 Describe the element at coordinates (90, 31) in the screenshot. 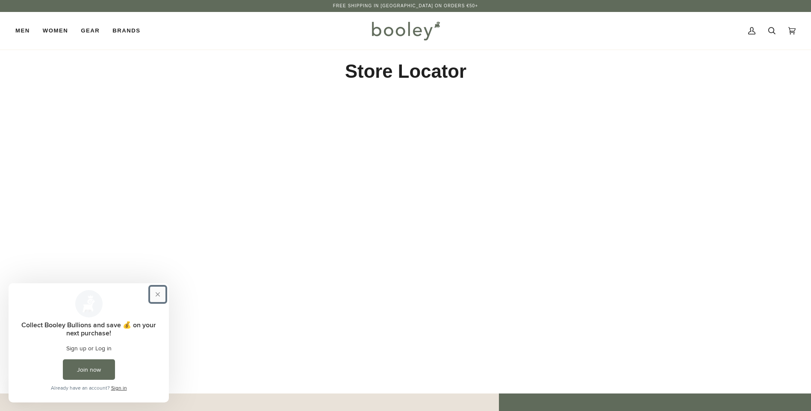

I see `div: Gear` at that location.